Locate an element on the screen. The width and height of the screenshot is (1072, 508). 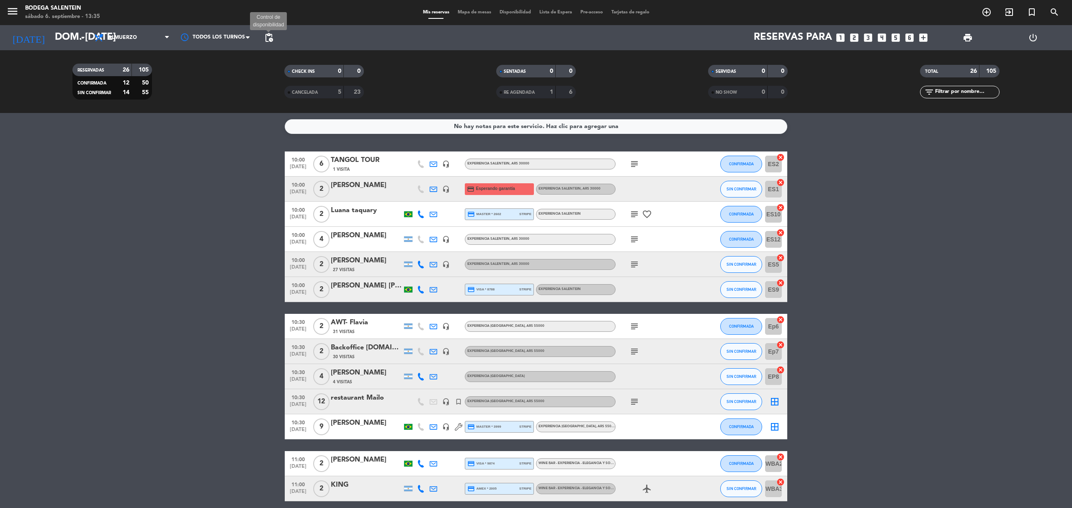
span: Esperando garantía is located at coordinates (495, 189).